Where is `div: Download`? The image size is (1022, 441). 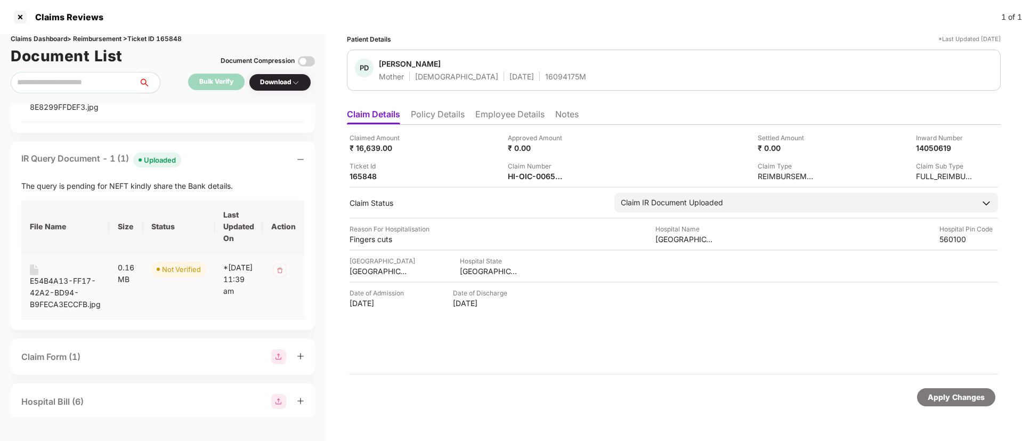 div: Download is located at coordinates (280, 82).